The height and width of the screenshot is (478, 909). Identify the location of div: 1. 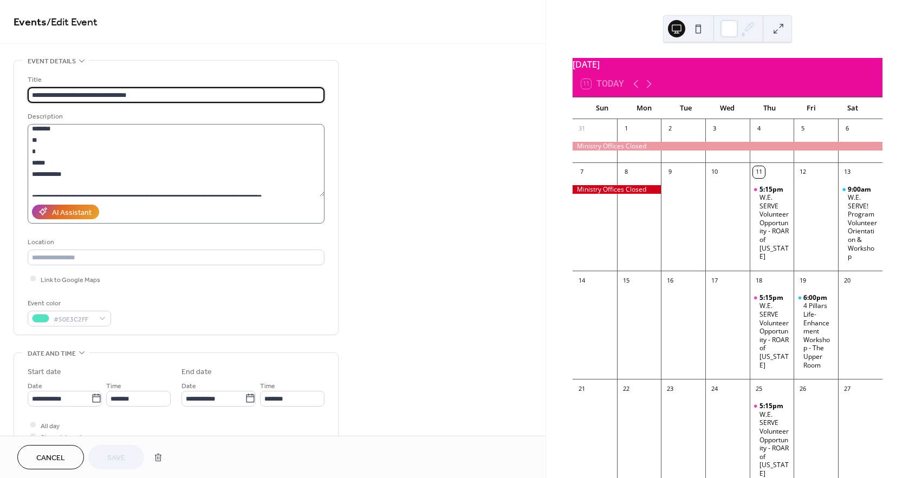
(626, 129).